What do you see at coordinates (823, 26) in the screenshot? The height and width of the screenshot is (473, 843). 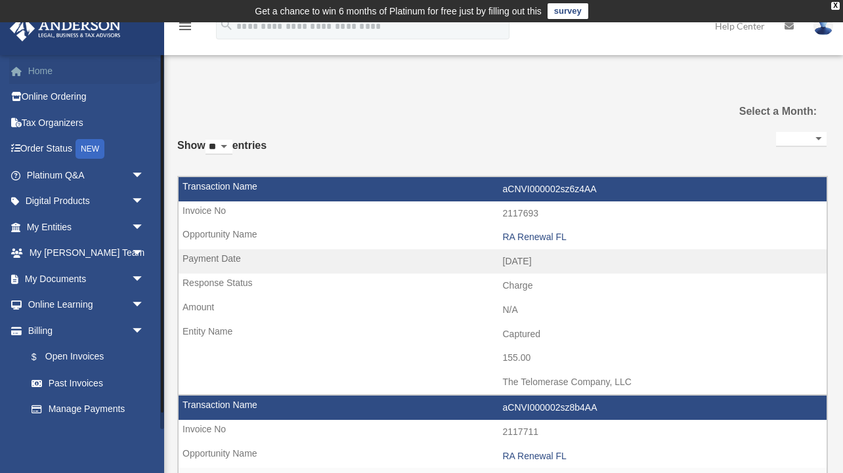 I see `img: User Pic` at bounding box center [823, 26].